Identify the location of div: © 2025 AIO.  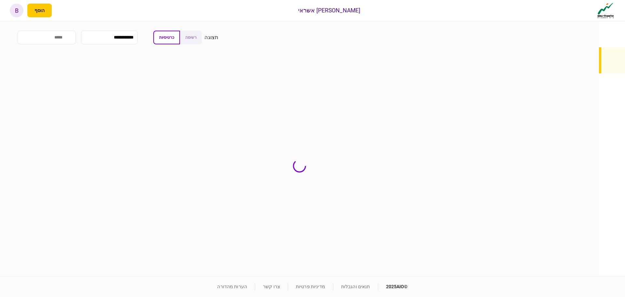
(393, 286).